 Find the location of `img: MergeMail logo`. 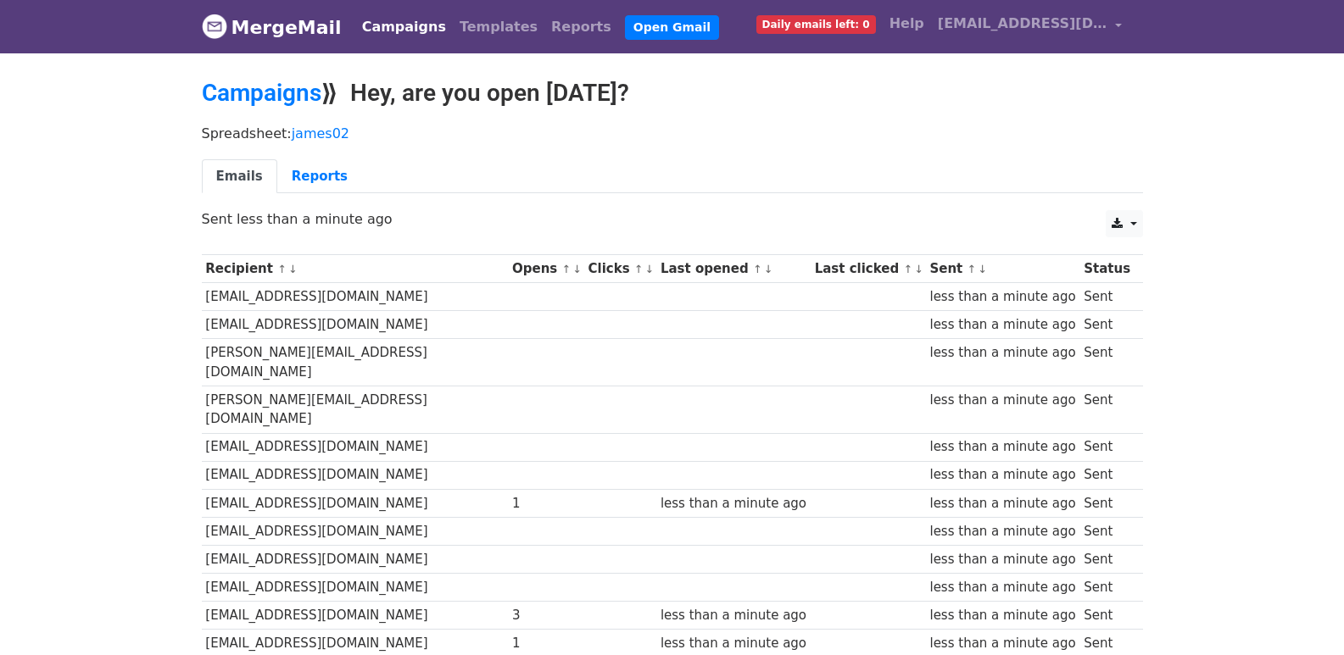

img: MergeMail logo is located at coordinates (214, 26).